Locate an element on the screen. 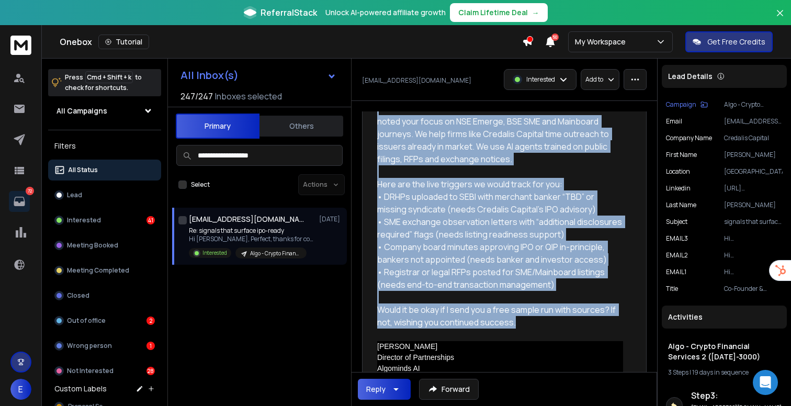 This screenshot has height=406, width=791. h6: Step 3 : is located at coordinates (737, 395).